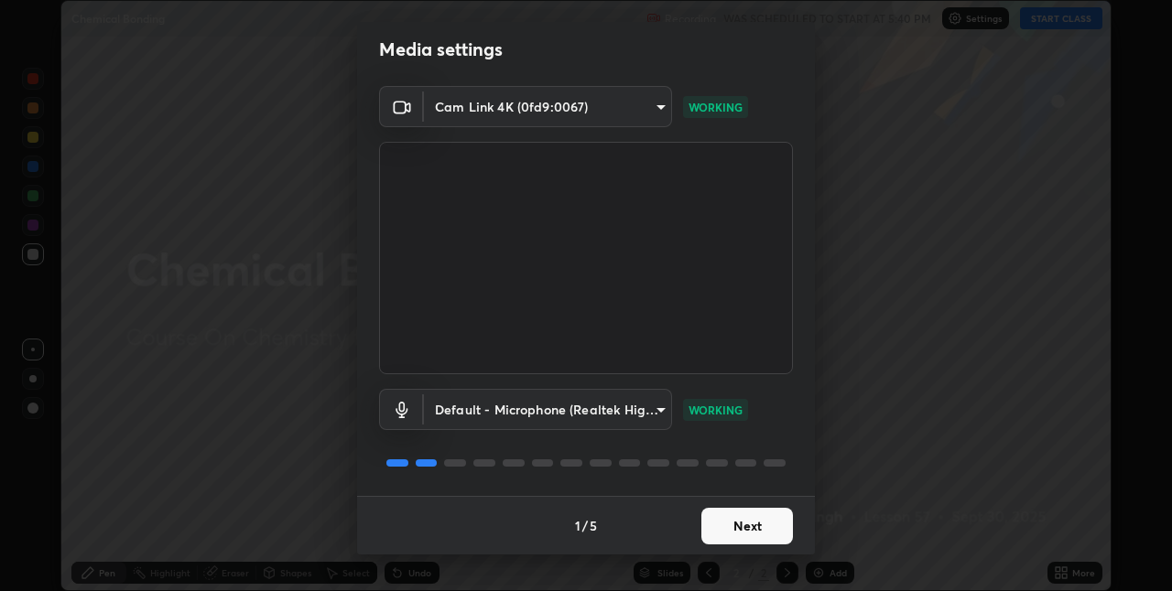 The height and width of the screenshot is (591, 1172). Describe the element at coordinates (578, 525) in the screenshot. I see `h4: 1` at that location.